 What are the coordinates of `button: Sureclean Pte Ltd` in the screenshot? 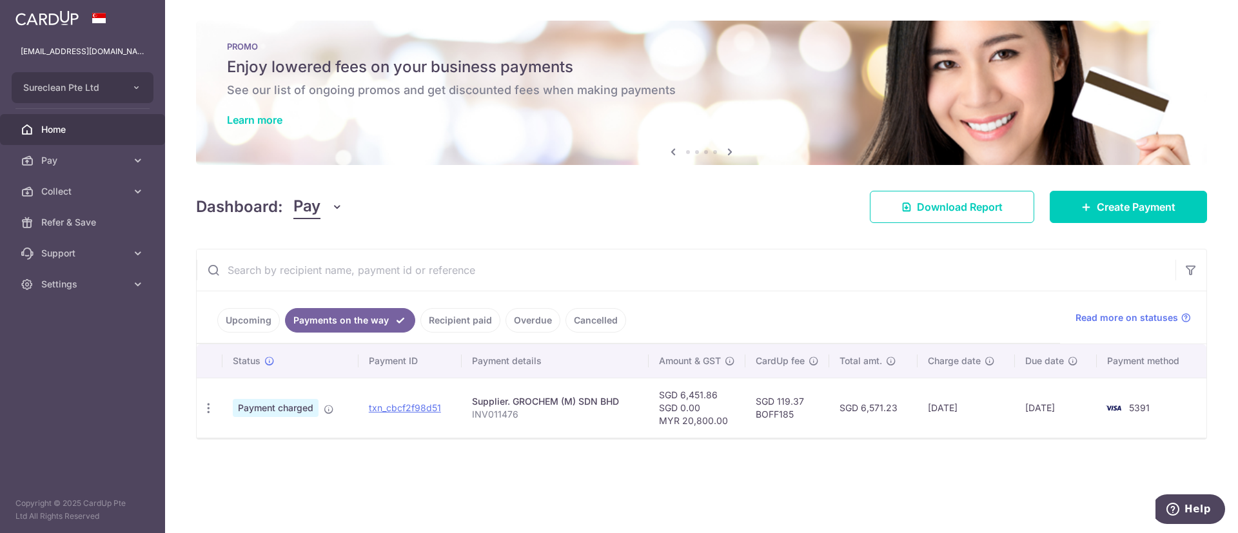 It's located at (83, 88).